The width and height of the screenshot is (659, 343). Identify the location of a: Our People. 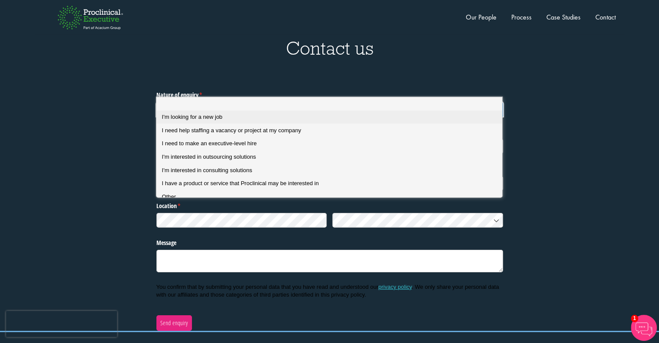
(481, 17).